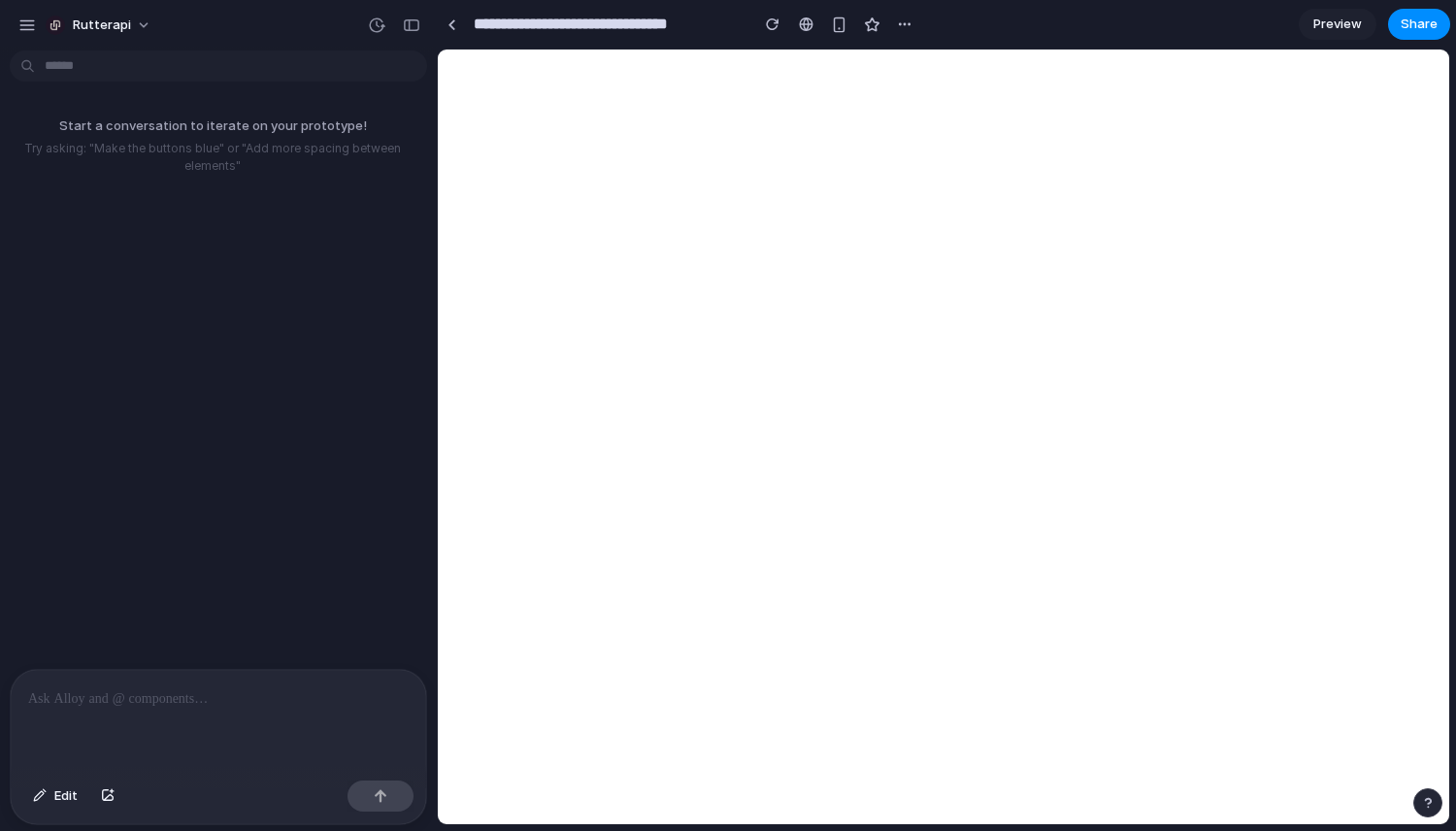 Image resolution: width=1456 pixels, height=831 pixels. What do you see at coordinates (55, 797) in the screenshot?
I see `button: Edit` at bounding box center [55, 797].